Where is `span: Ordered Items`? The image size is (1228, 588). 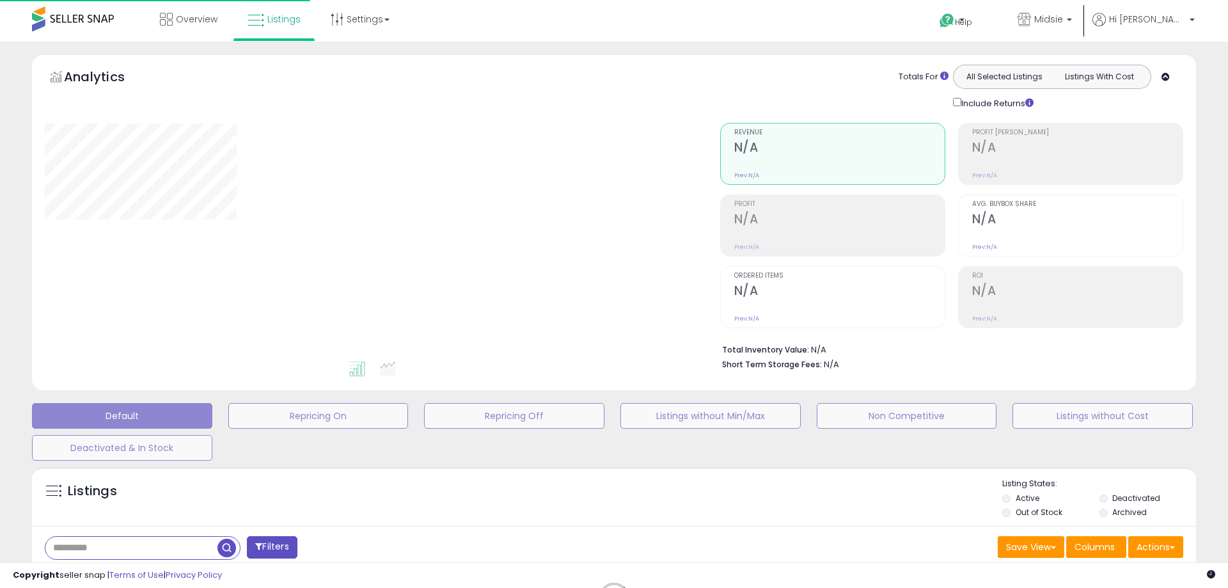
span: Ordered Items is located at coordinates (839, 276).